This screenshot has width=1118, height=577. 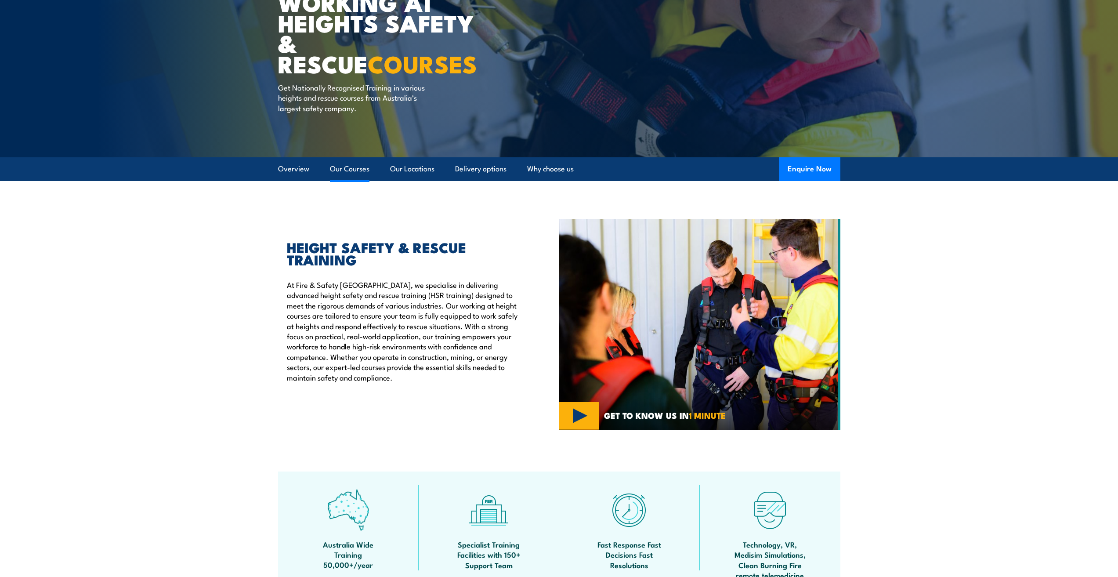 What do you see at coordinates (403, 253) in the screenshot?
I see `h2: HEIGHT SAFETY & RESCUE TRAINING` at bounding box center [403, 253].